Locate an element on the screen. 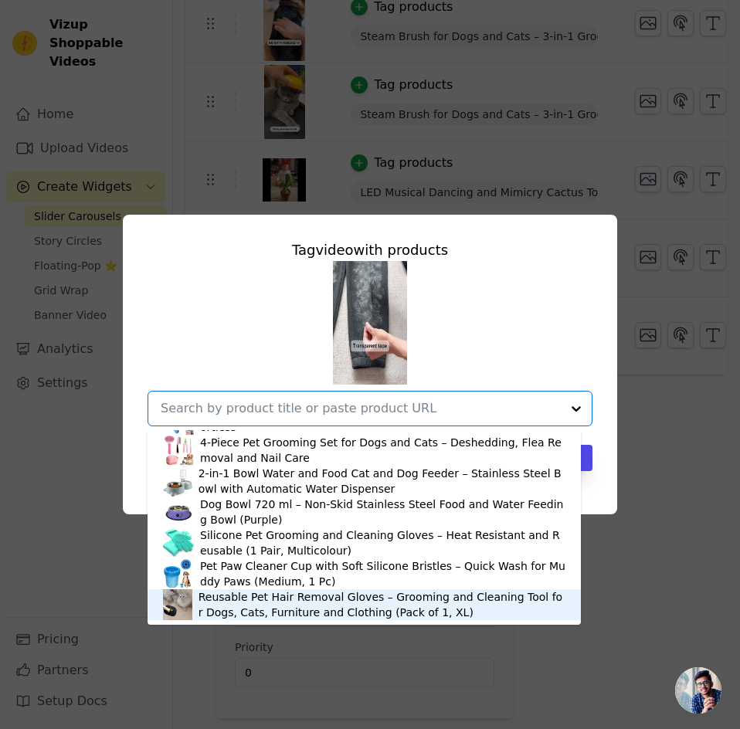 This screenshot has height=729, width=740. a: Open chat is located at coordinates (698, 691).